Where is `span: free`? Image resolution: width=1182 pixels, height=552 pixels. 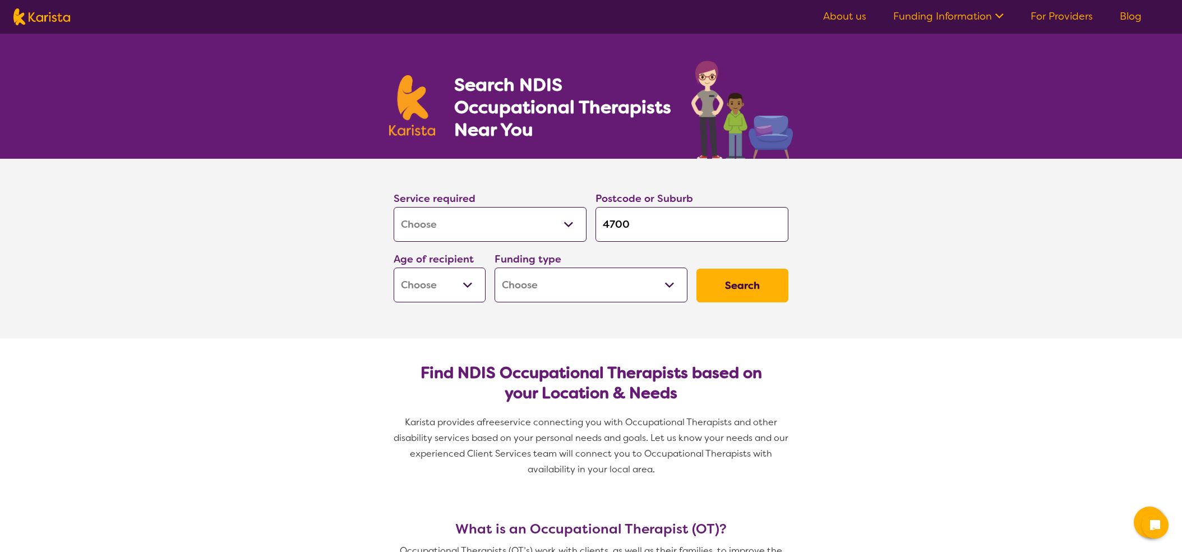 span: free is located at coordinates (491, 422).